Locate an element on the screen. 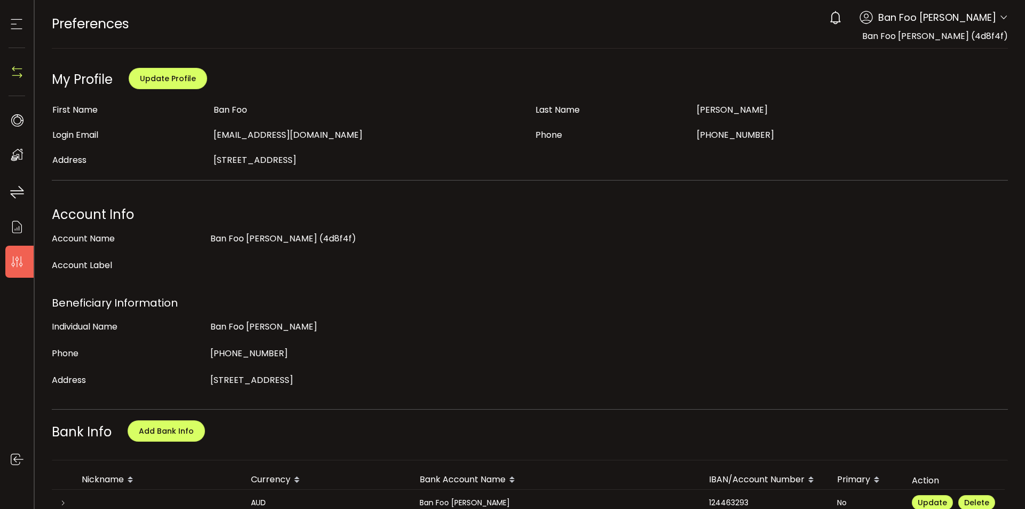  div: My Profile is located at coordinates (82, 79).